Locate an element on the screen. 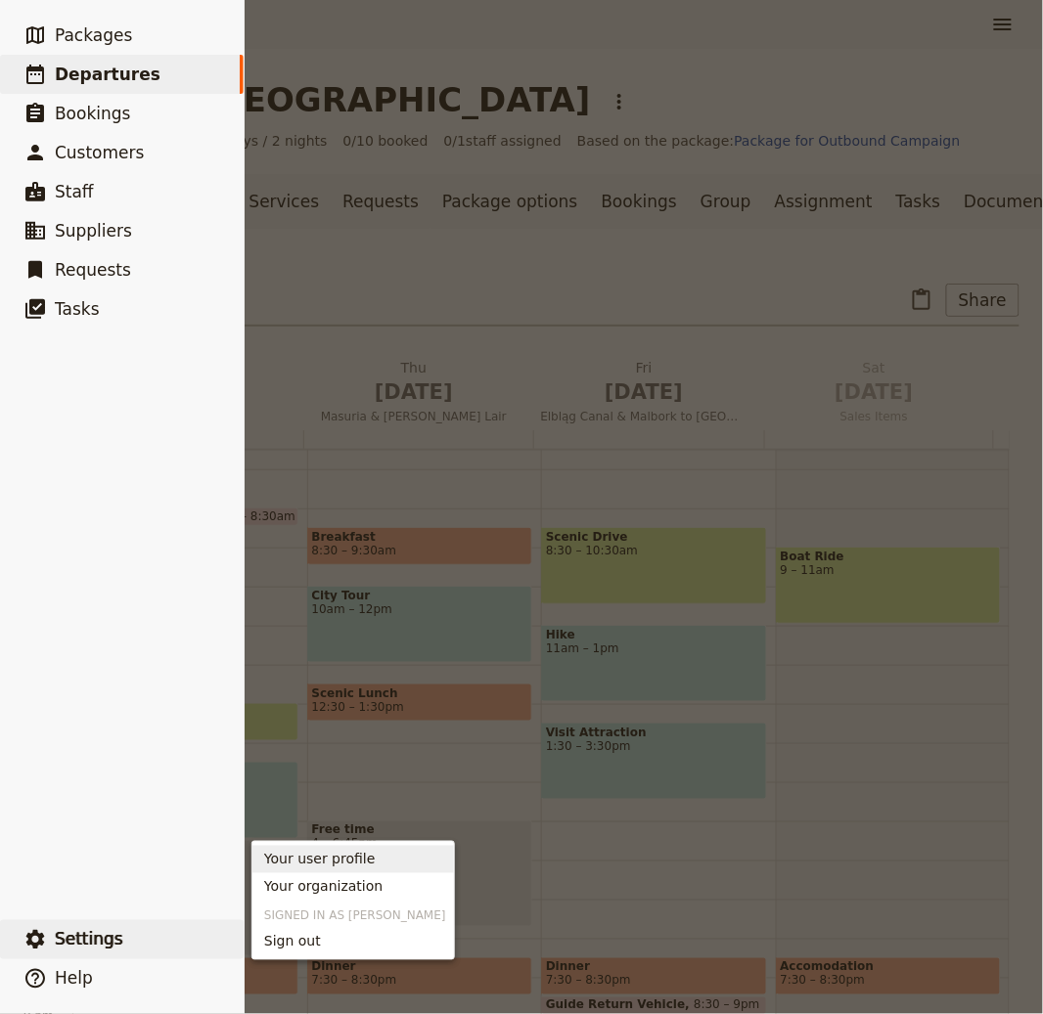 This screenshot has width=1043, height=1014. span: Help is located at coordinates (73, 979).